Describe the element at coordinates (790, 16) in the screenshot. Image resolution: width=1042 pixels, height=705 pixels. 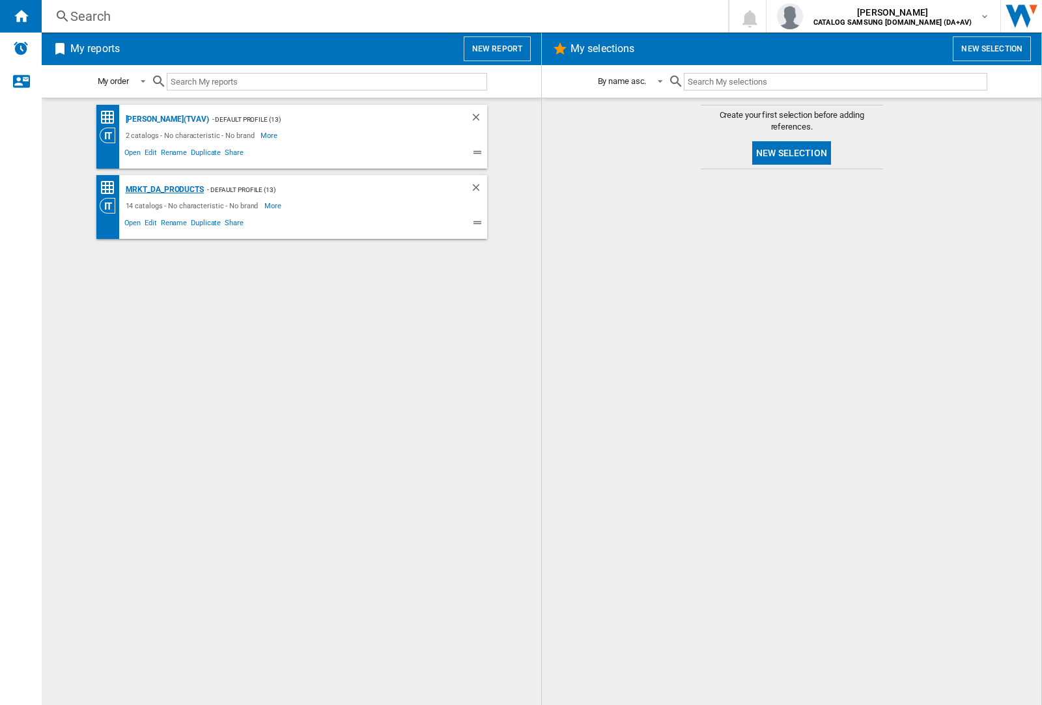
I see `img: profile.jpg` at that location.